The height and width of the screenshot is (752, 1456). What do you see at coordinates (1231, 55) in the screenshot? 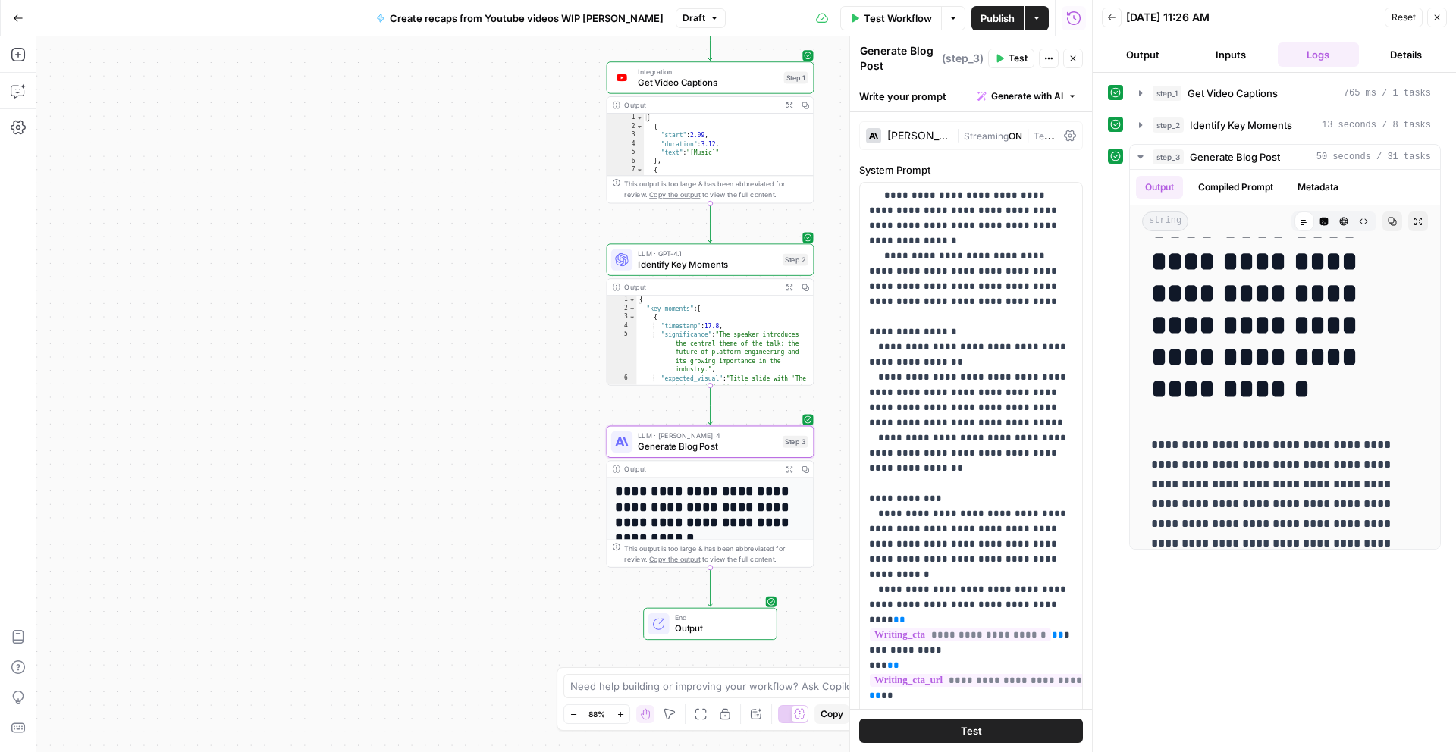
I see `button: Inputs` at bounding box center [1231, 55].